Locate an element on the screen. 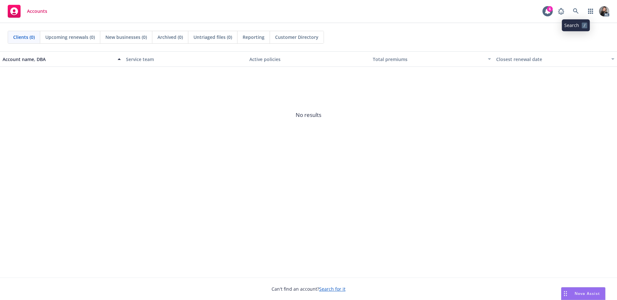  a: Search is located at coordinates (575, 11).